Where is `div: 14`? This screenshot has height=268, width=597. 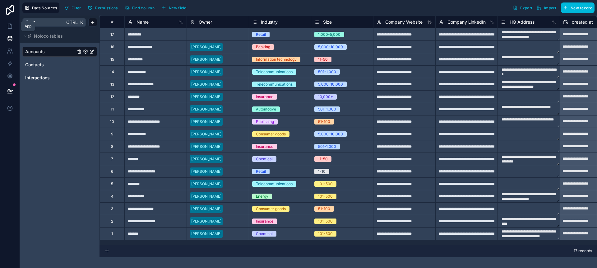 div: 14 is located at coordinates (112, 72).